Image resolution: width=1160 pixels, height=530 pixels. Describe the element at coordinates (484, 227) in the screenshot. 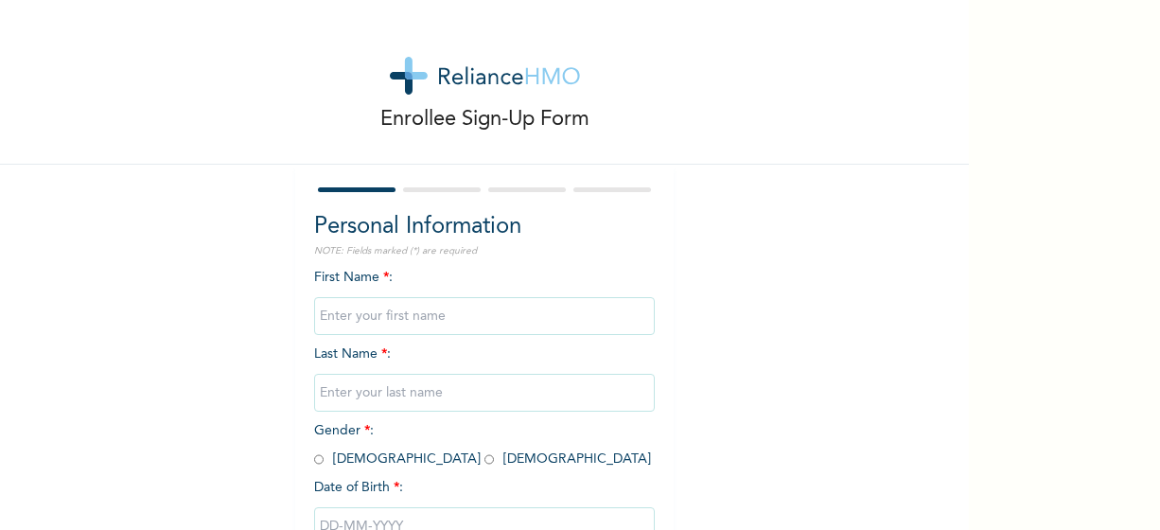

I see `h2: Personal Information` at that location.